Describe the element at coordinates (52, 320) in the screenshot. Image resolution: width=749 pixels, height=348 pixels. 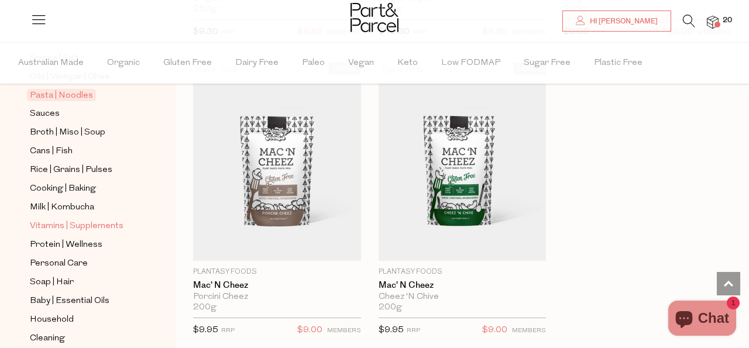
I see `span: Household` at that location.